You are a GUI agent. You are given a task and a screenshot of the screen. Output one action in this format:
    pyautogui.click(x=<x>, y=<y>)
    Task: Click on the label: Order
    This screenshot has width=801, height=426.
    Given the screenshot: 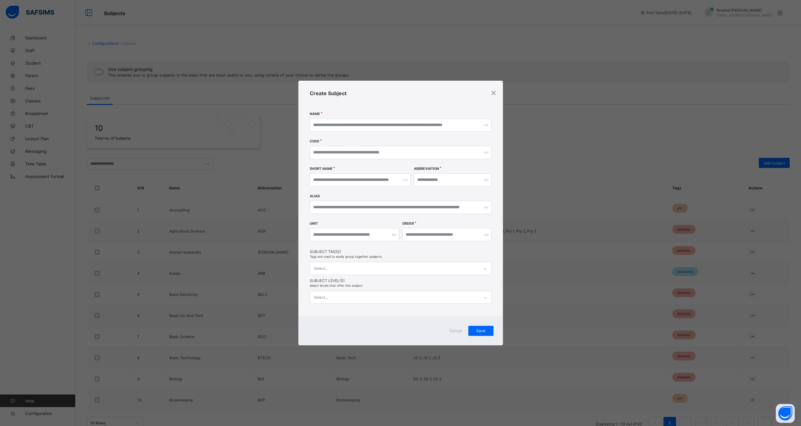 What is the action you would take?
    pyautogui.click(x=408, y=223)
    